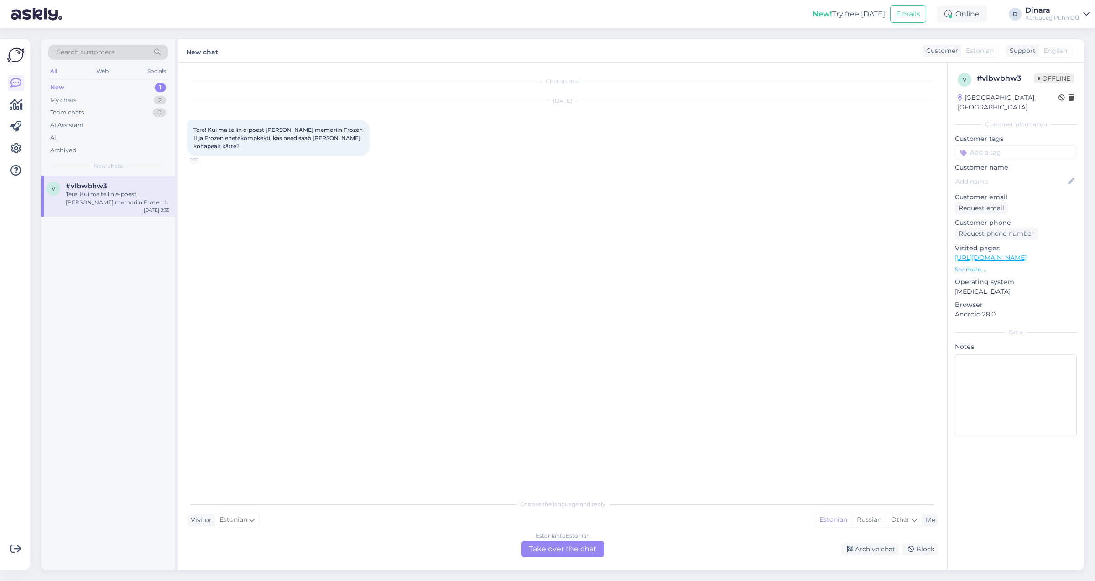  What do you see at coordinates (1016, 125) in the screenshot?
I see `div: Customer information` at bounding box center [1016, 125].